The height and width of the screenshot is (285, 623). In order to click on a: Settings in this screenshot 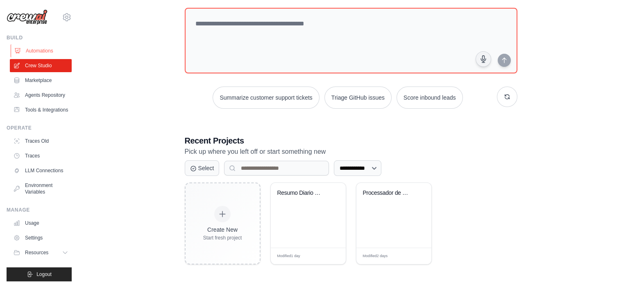, I will do `click(41, 237)`.